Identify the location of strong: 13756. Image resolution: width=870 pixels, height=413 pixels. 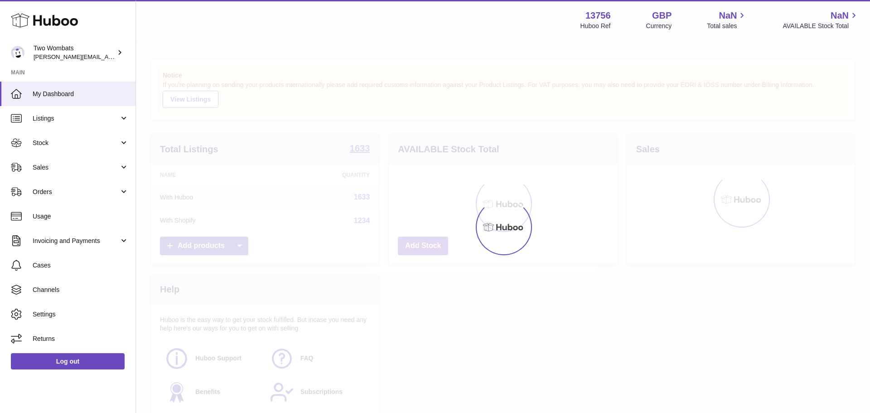
(598, 15).